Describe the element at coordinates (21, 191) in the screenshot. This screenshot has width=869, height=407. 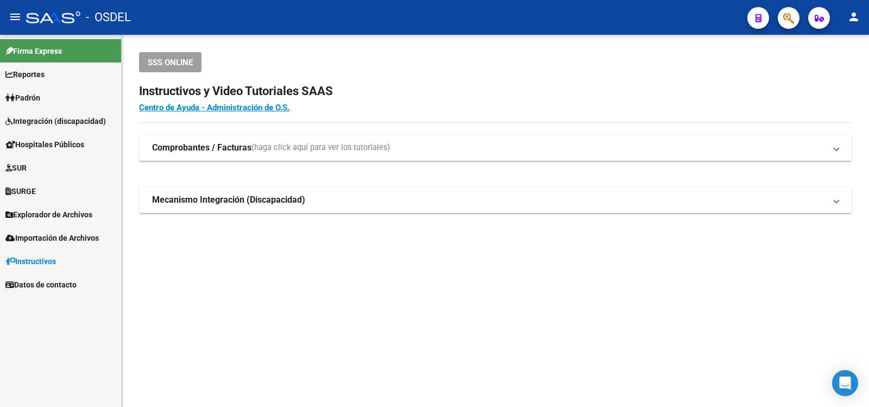
I see `span: SURGE` at that location.